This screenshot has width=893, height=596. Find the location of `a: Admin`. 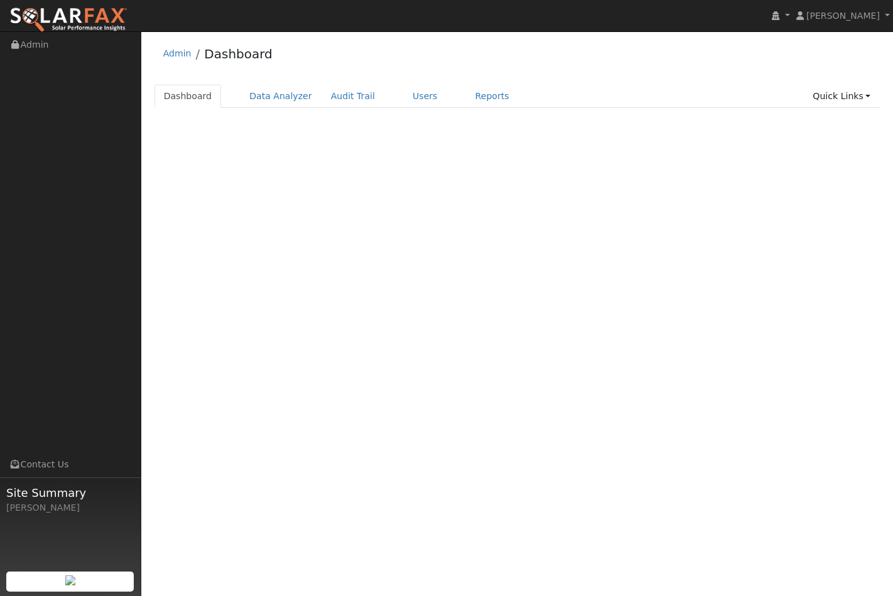

a: Admin is located at coordinates (177, 53).